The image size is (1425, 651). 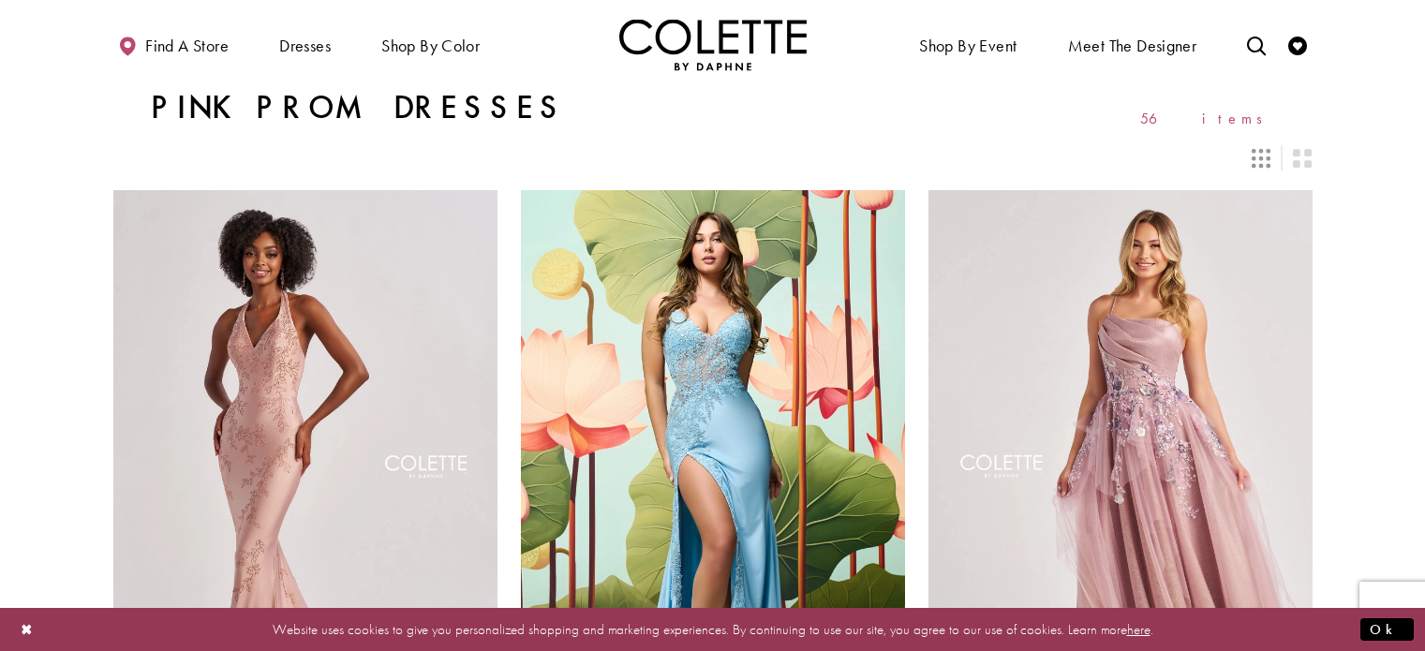 I want to click on span: Switch layout to 2 columns, so click(x=1302, y=158).